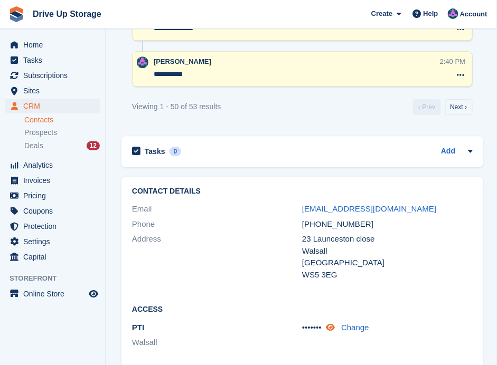 The width and height of the screenshot is (497, 365). I want to click on a: Previous, so click(426, 107).